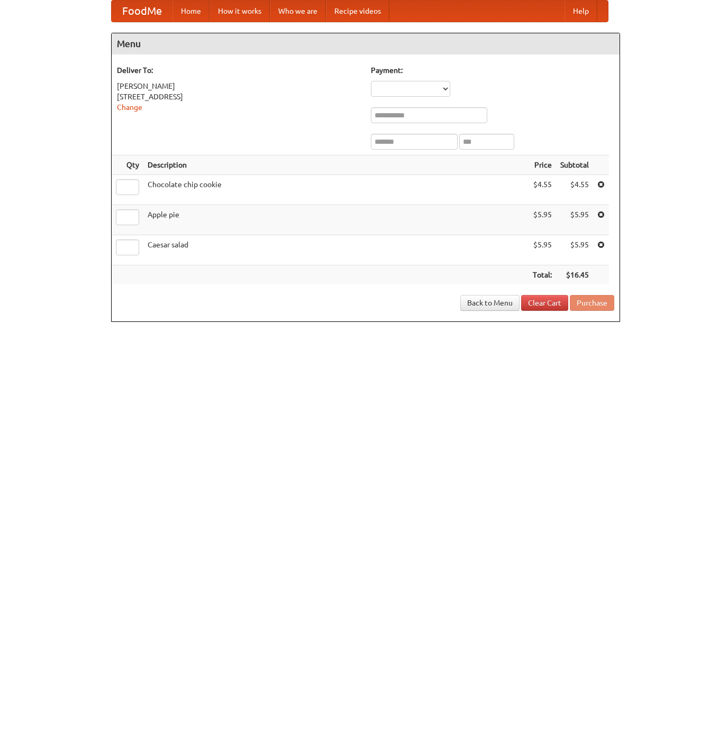 The height and width of the screenshot is (748, 719). What do you see at coordinates (142, 11) in the screenshot?
I see `a: FoodMe` at bounding box center [142, 11].